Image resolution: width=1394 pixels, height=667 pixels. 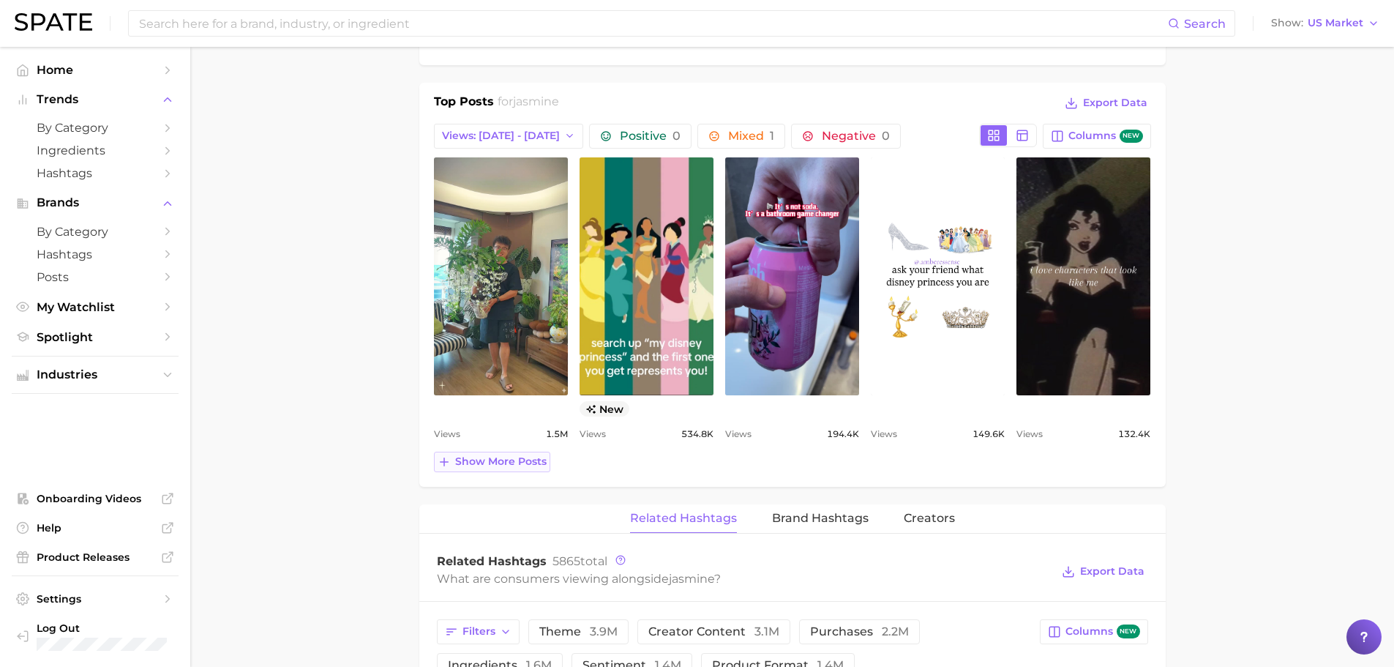 What do you see at coordinates (95, 599) in the screenshot?
I see `span: Settings` at bounding box center [95, 599].